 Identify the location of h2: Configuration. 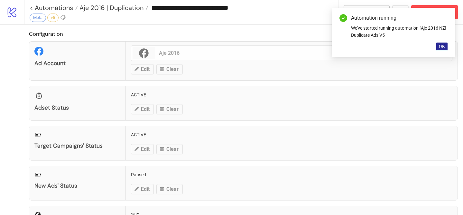
(243, 34).